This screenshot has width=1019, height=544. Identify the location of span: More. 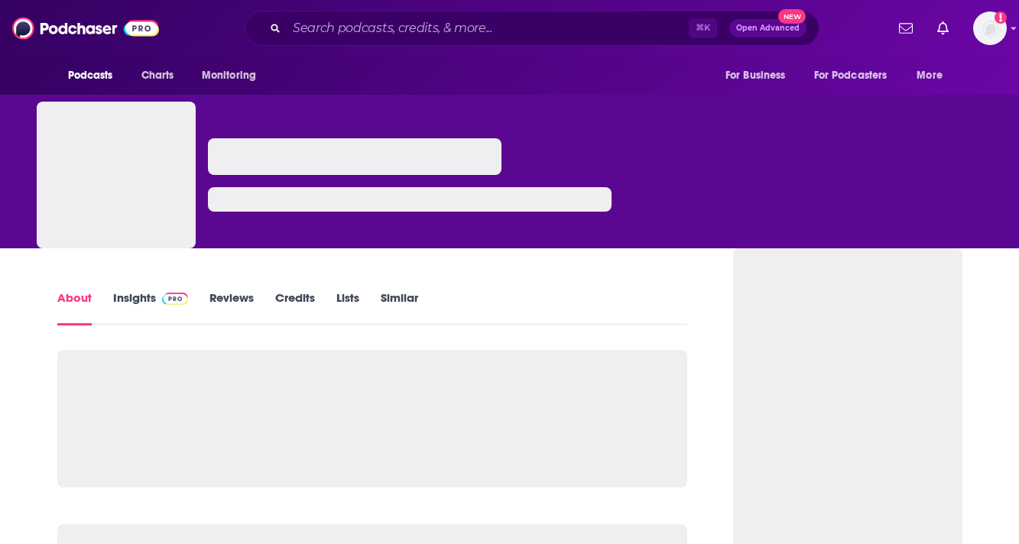
(930, 76).